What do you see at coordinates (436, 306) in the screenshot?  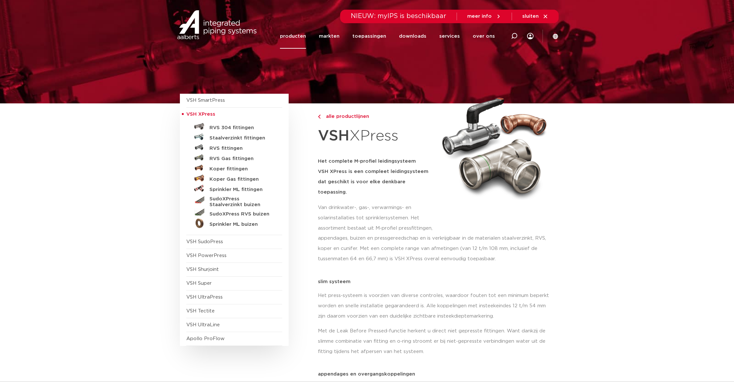 I see `p: Het press-systeem is voorzien van diverse controles, waardoor fouten tot een minimum beperkt word...` at bounding box center [436, 306].